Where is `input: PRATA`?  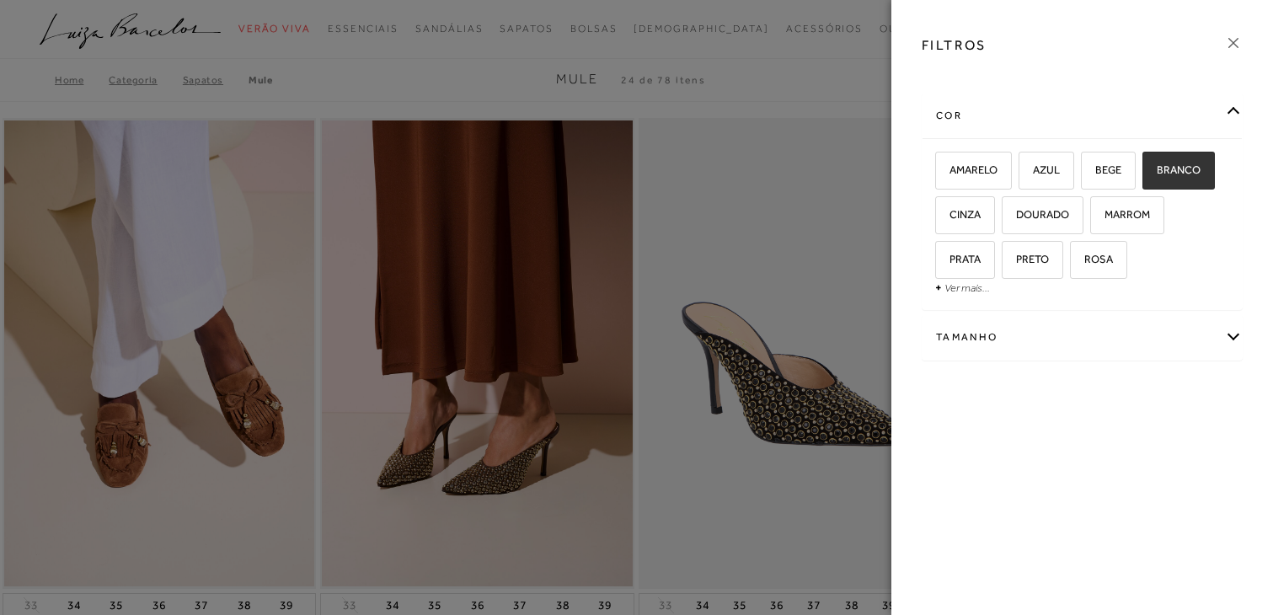 input: PRATA is located at coordinates (941, 262).